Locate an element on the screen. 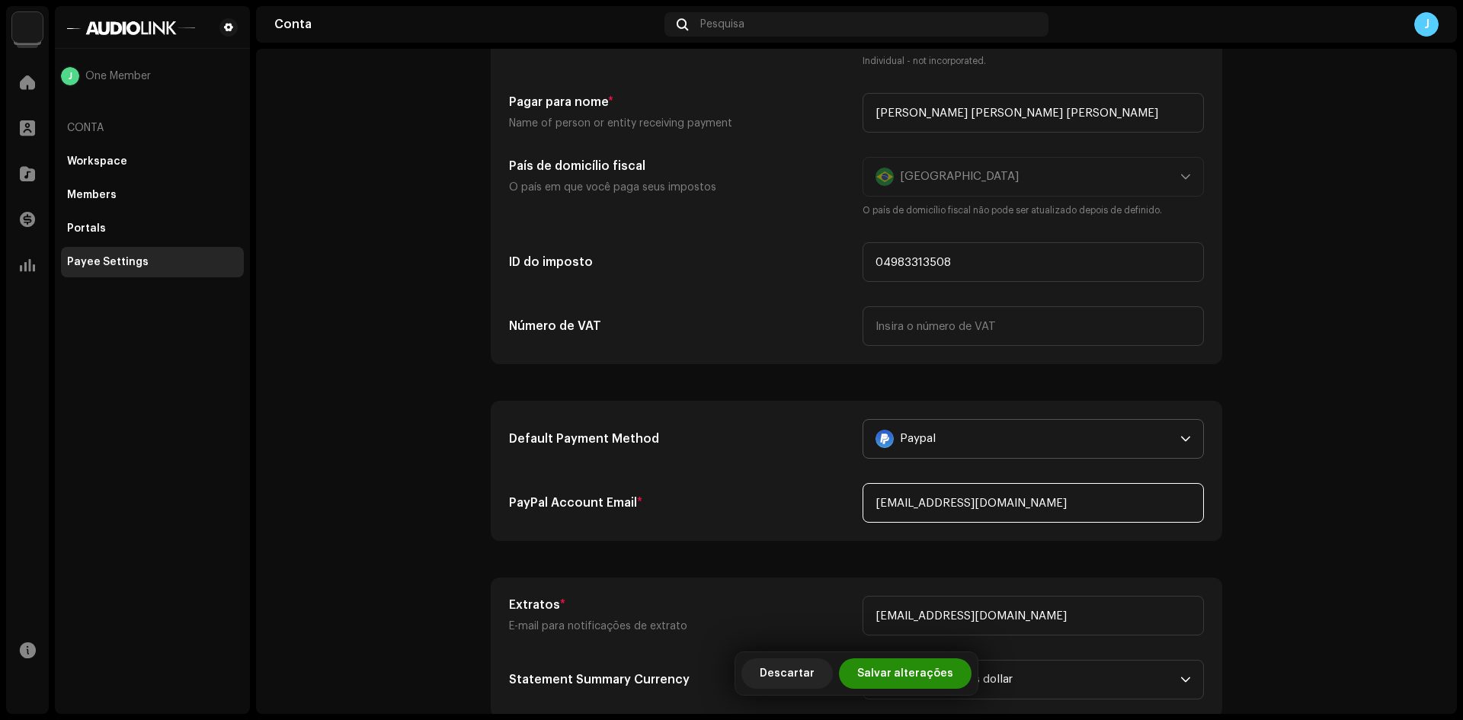  div: Payee Settings is located at coordinates (107, 262).